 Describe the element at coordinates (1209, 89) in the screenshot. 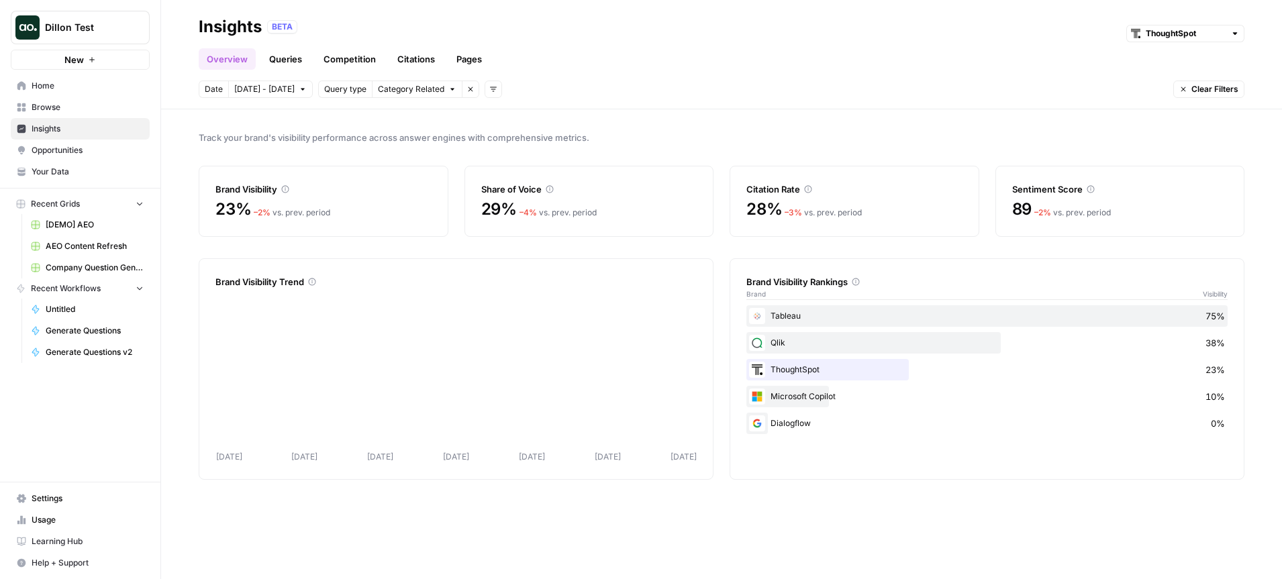

I see `button: Clear Filters` at that location.